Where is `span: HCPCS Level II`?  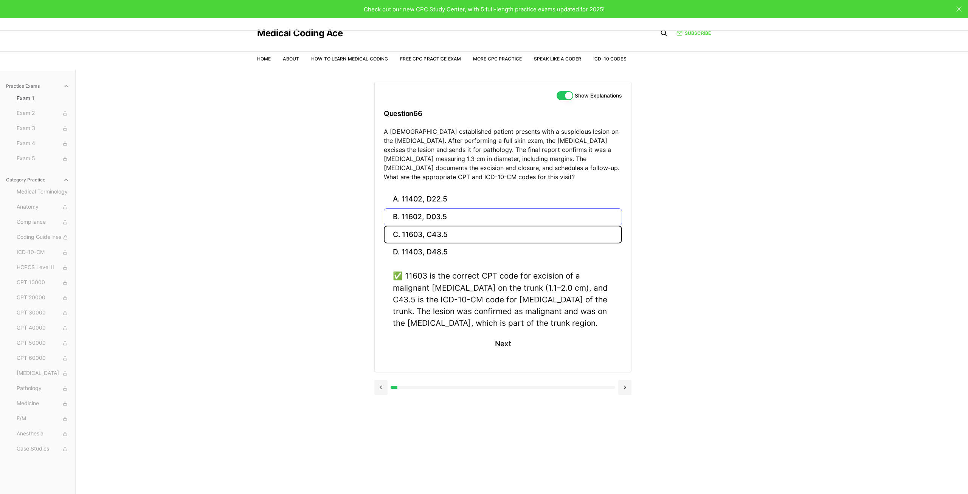
span: HCPCS Level II is located at coordinates (43, 268).